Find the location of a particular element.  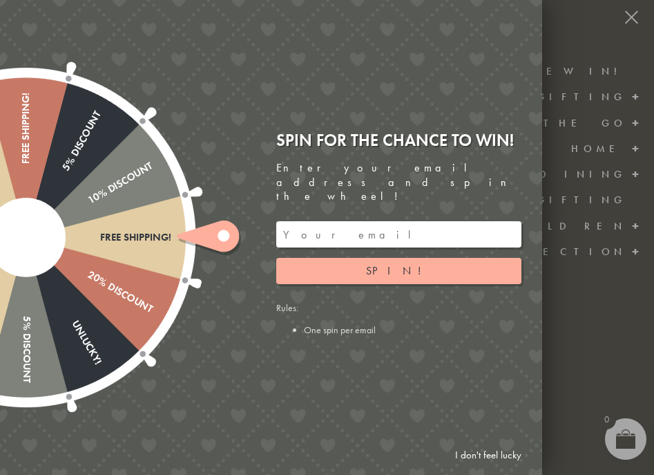

span: Spin! is located at coordinates (399, 270).